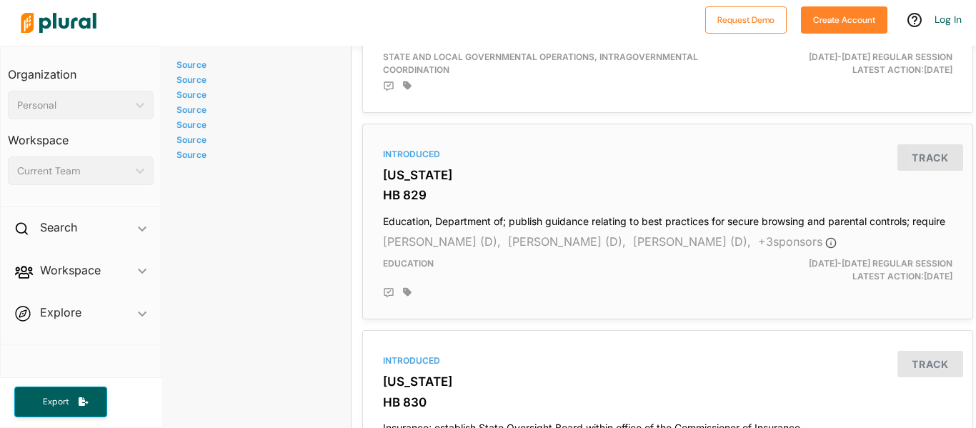 This screenshot has width=976, height=428. What do you see at coordinates (81, 69) in the screenshot?
I see `h3: Organization` at bounding box center [81, 69].